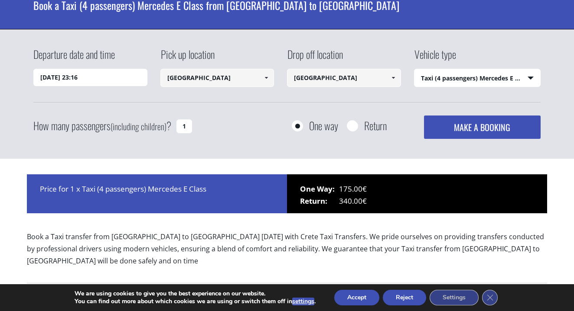 The height and width of the screenshot is (311, 574). Describe the element at coordinates (434, 58) in the screenshot. I see `label: Vehicle type` at that location.